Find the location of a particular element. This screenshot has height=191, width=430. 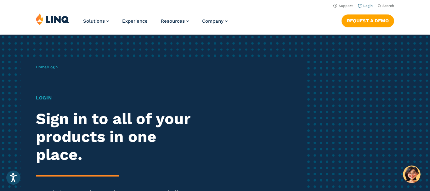

span: Experience is located at coordinates (135, 21).